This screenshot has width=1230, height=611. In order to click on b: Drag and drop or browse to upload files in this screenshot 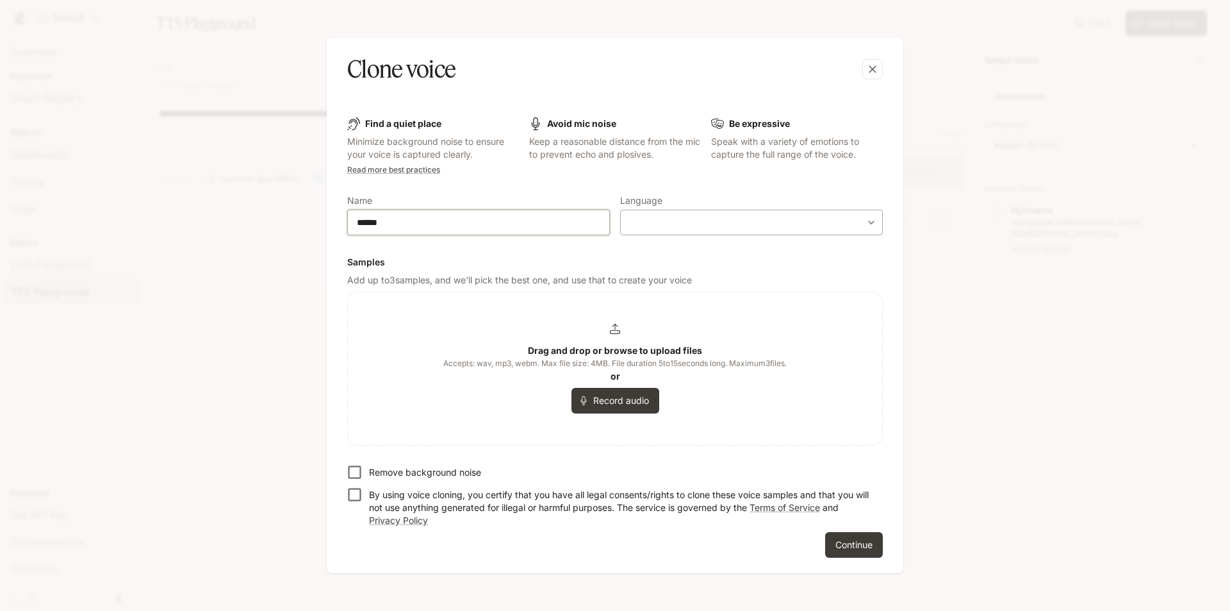, I will do `click(615, 350)`.